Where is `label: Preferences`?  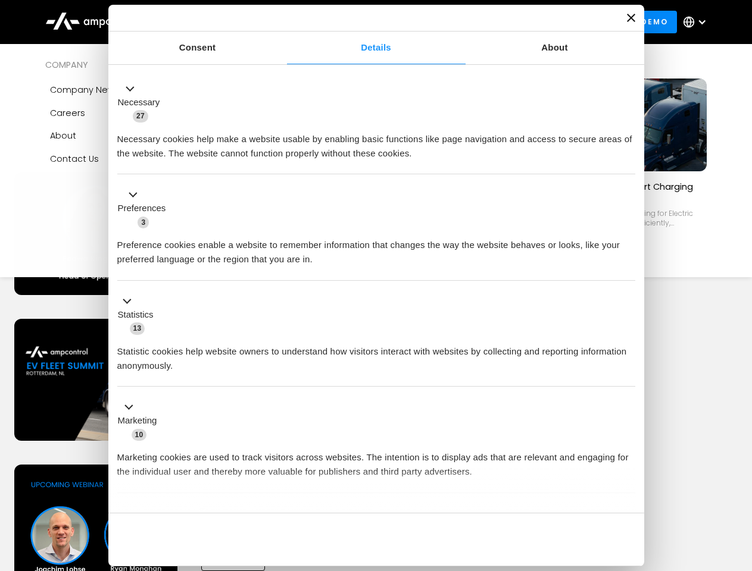
label: Preferences is located at coordinates (142, 208).